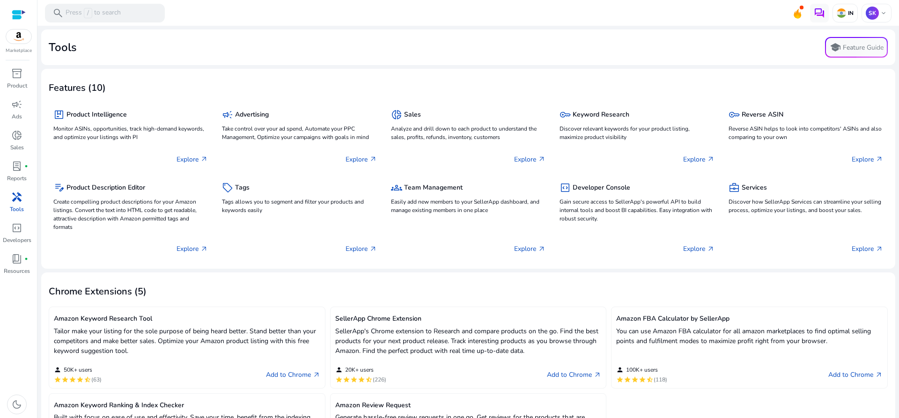 This screenshot has height=418, width=899. What do you see at coordinates (187, 406) in the screenshot?
I see `h5: Amazon Keyword Ranking & Index Checker` at bounding box center [187, 406].